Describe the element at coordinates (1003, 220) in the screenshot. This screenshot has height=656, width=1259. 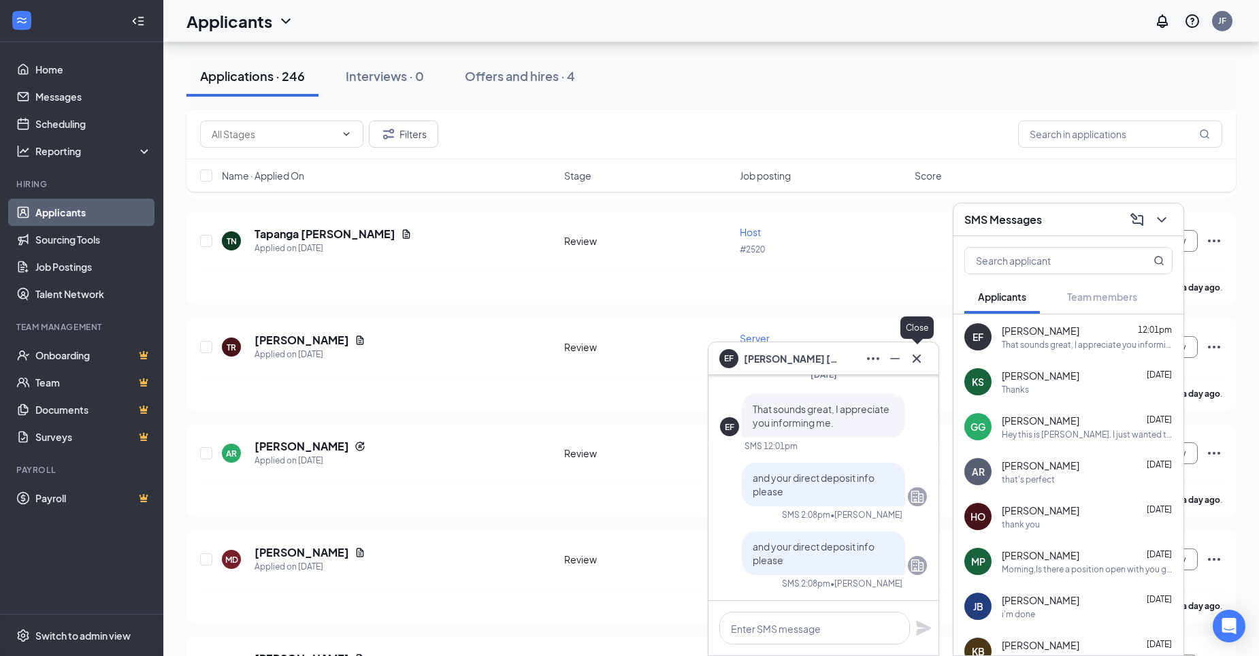
I see `h3: SMS Messages` at that location.